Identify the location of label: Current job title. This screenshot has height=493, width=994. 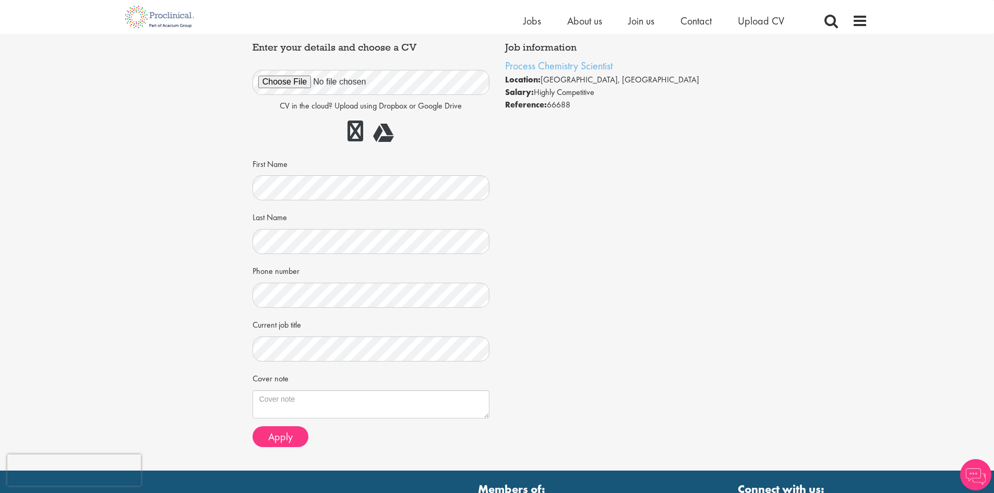
(276, 323).